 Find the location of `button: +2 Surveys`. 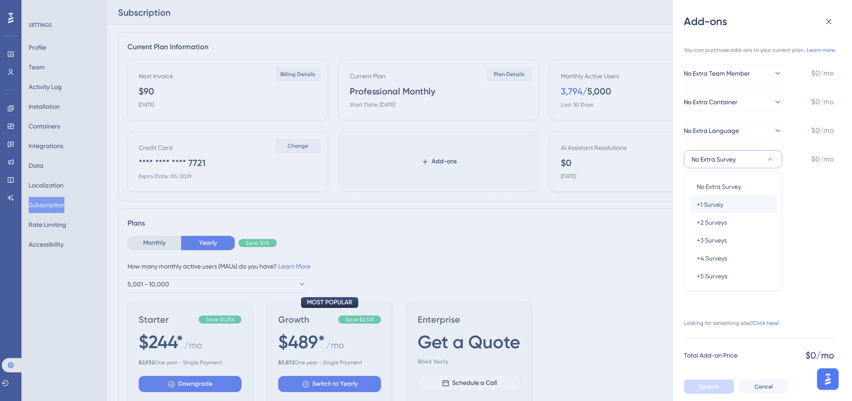

button: +2 Surveys is located at coordinates (733, 222).